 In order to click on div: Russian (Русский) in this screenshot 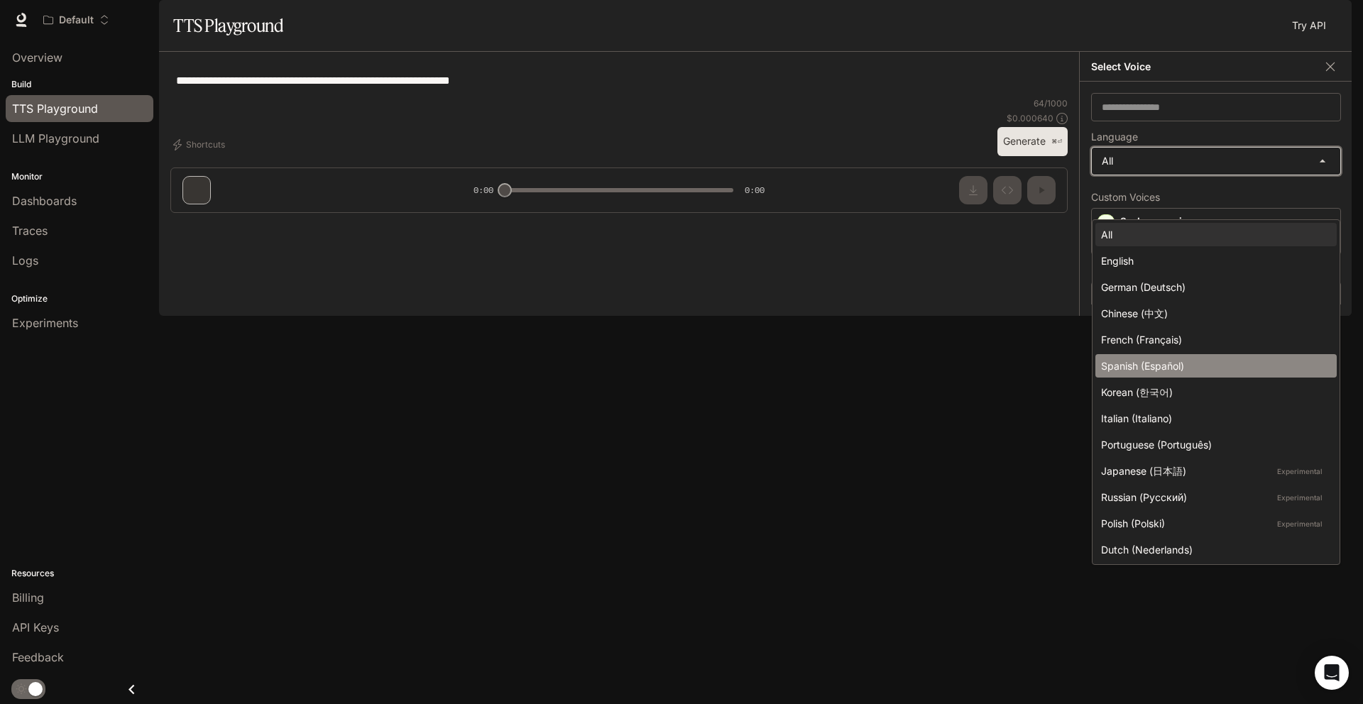, I will do `click(1213, 497)`.